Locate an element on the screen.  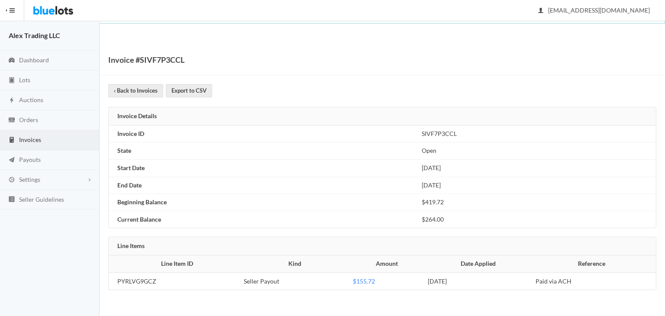
span: Invoices is located at coordinates (30, 139).